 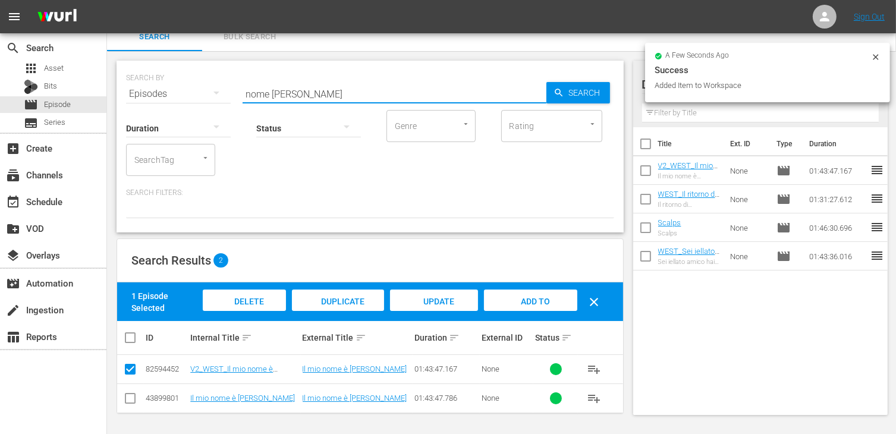 I want to click on div: Duration, so click(x=446, y=338).